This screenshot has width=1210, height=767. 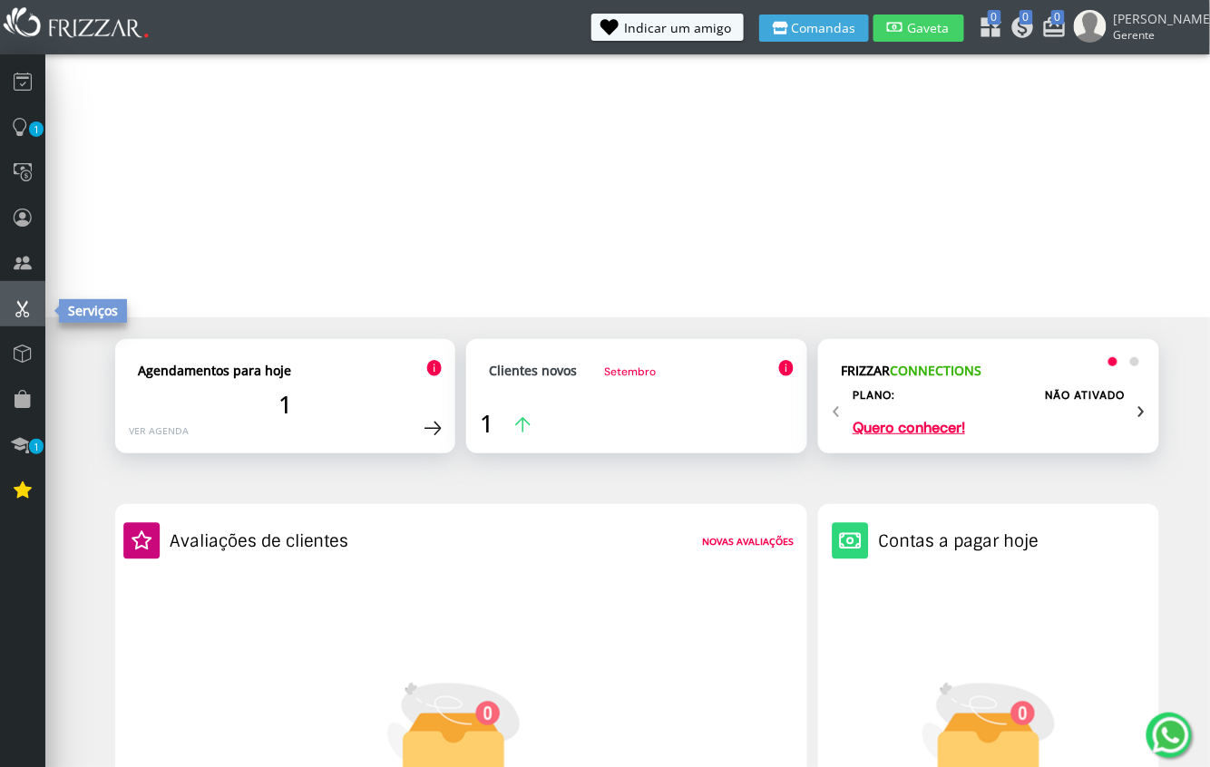 What do you see at coordinates (214, 370) in the screenshot?
I see `strong: Agendamentos para hoje` at bounding box center [214, 370].